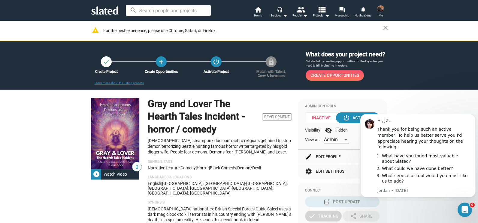 The height and width of the screenshot is (223, 478). I want to click on span: Projects, so click(321, 16).